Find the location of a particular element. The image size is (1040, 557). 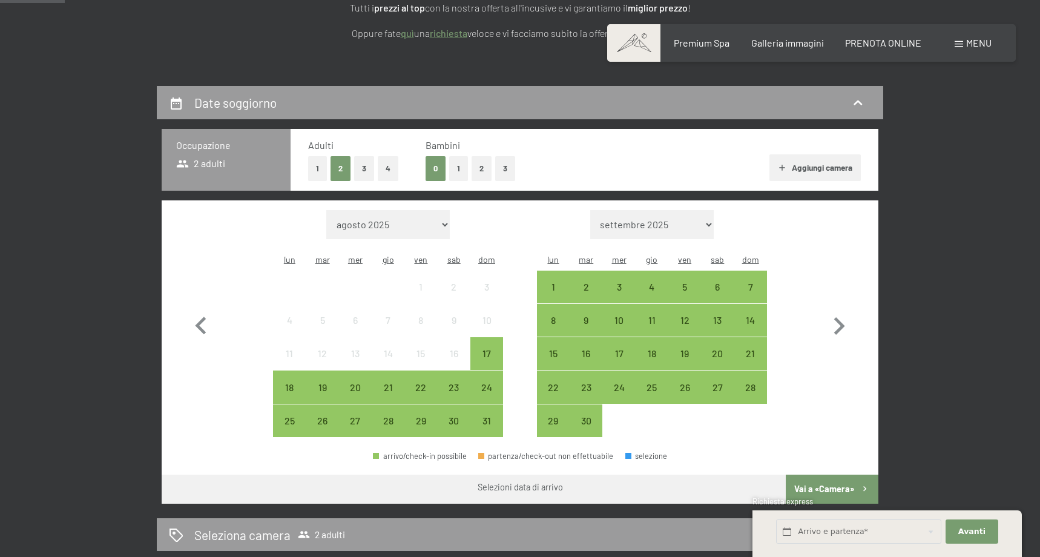

div: 5 is located at coordinates (322, 330).